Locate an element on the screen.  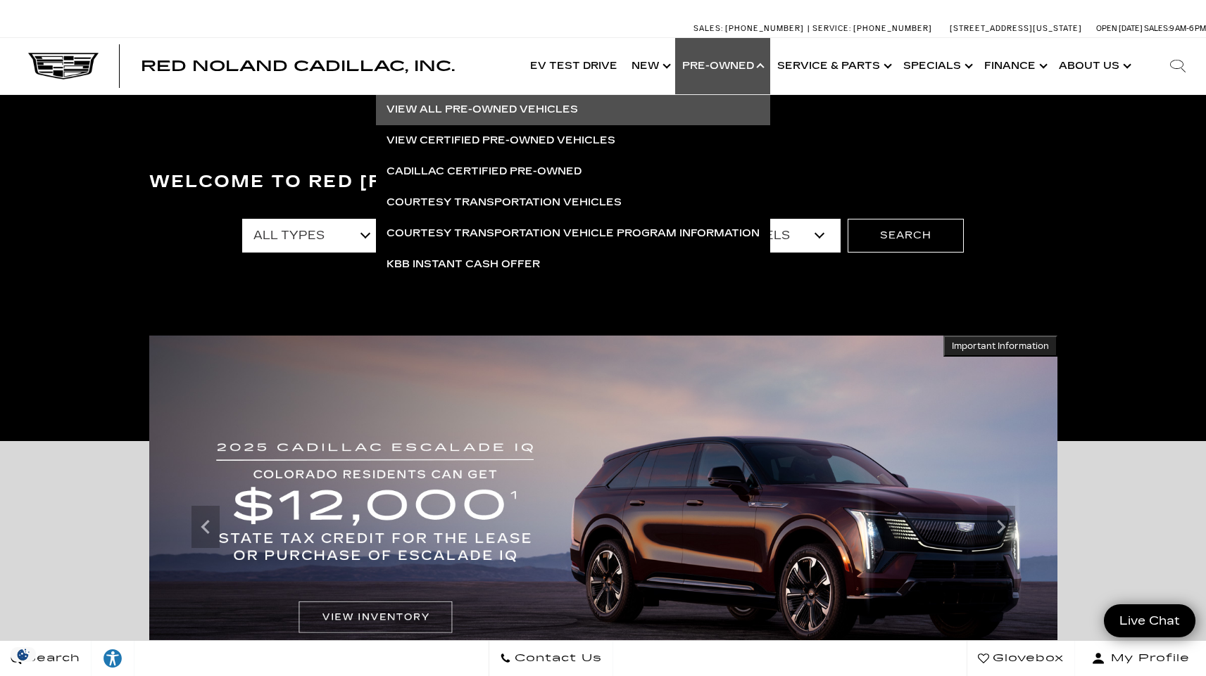
span: Service: is located at coordinates (831, 28).